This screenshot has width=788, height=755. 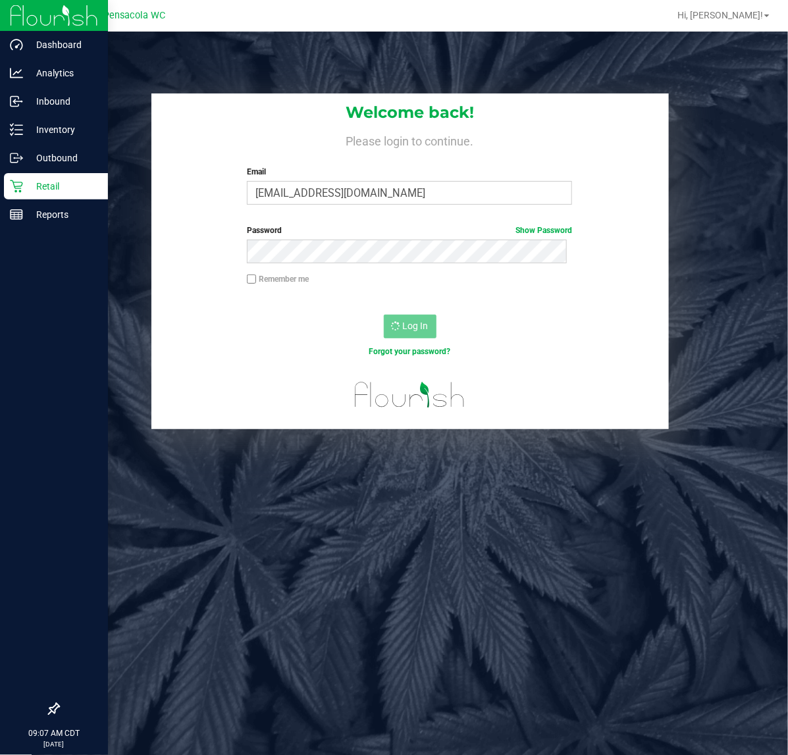 I want to click on inline-svg: Analytics, so click(x=16, y=73).